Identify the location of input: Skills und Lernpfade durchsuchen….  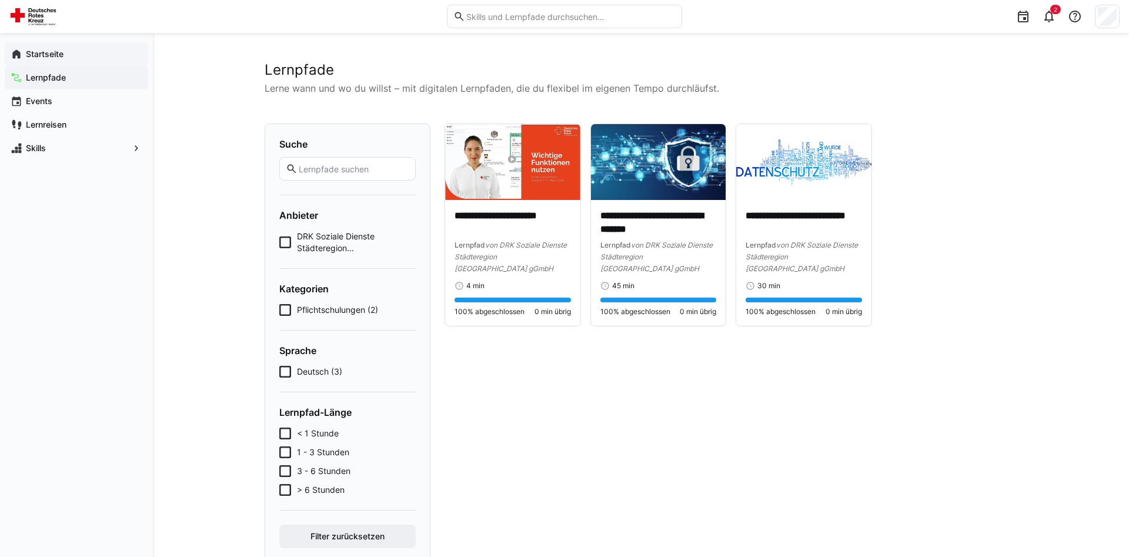
(571, 16).